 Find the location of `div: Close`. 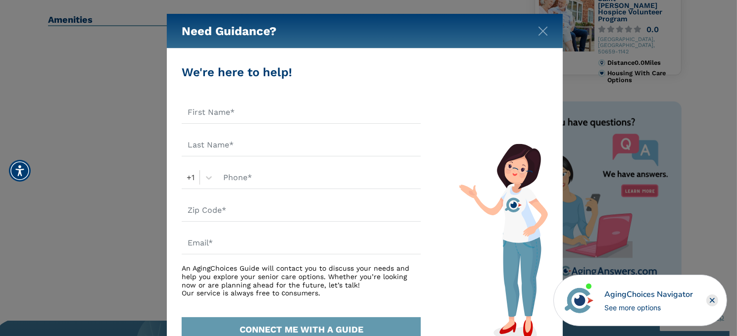

div: Close is located at coordinates (712, 300).